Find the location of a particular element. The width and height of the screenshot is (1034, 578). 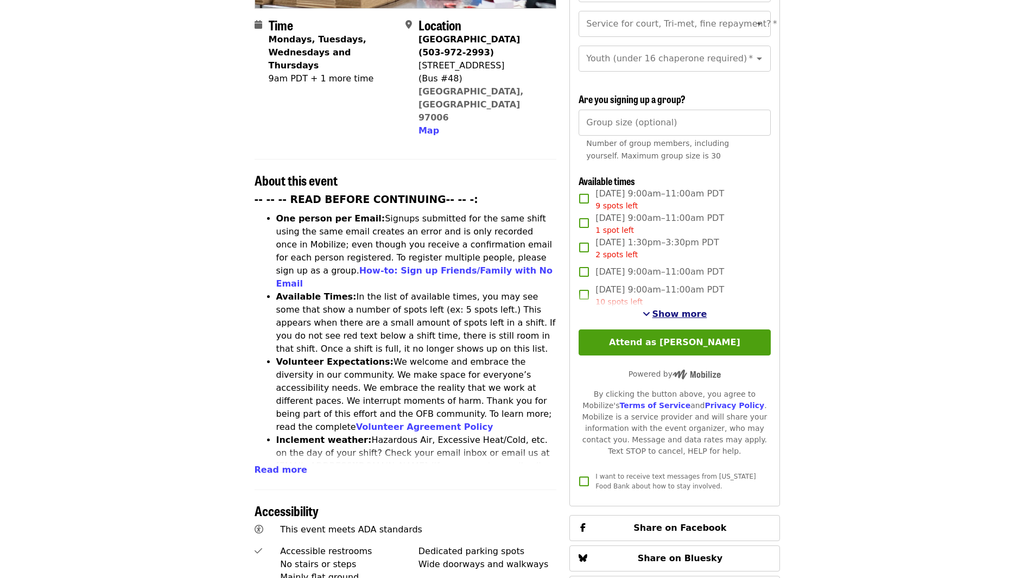

a: Volunteer Agreement Policy is located at coordinates (425, 427).